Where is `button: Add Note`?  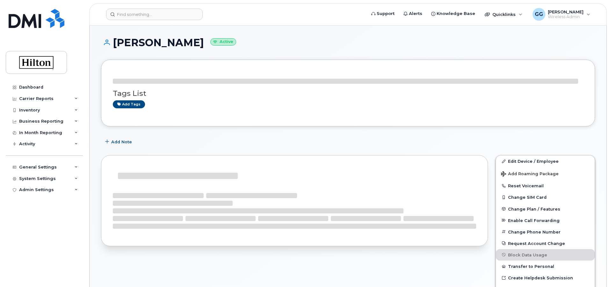
button: Add Note is located at coordinates (119, 142).